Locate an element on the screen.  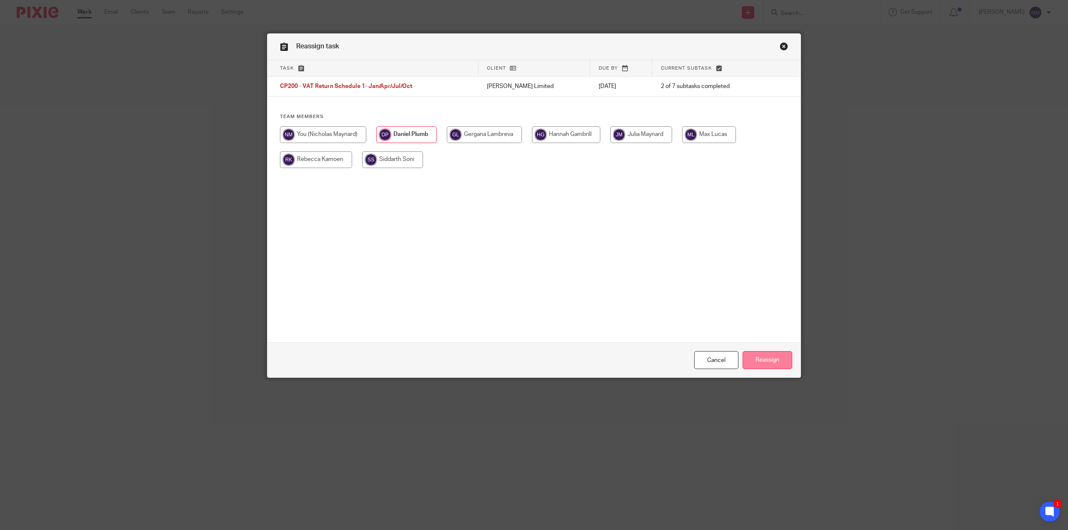
span: Client is located at coordinates (496, 68).